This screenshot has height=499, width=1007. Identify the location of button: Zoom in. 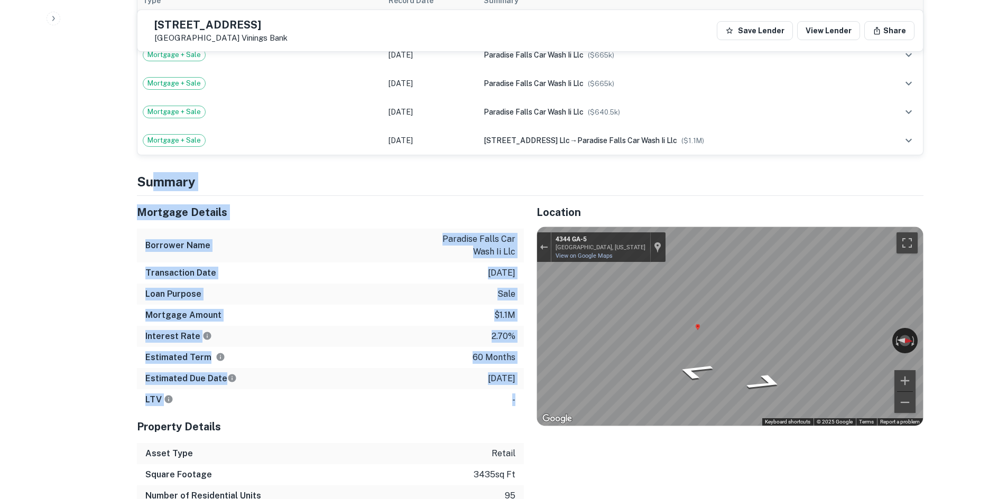
(905, 381).